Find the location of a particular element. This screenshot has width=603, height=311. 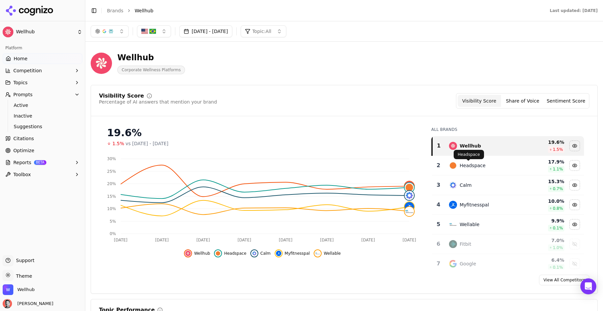

button: Hide wellhub data is located at coordinates (197, 254).